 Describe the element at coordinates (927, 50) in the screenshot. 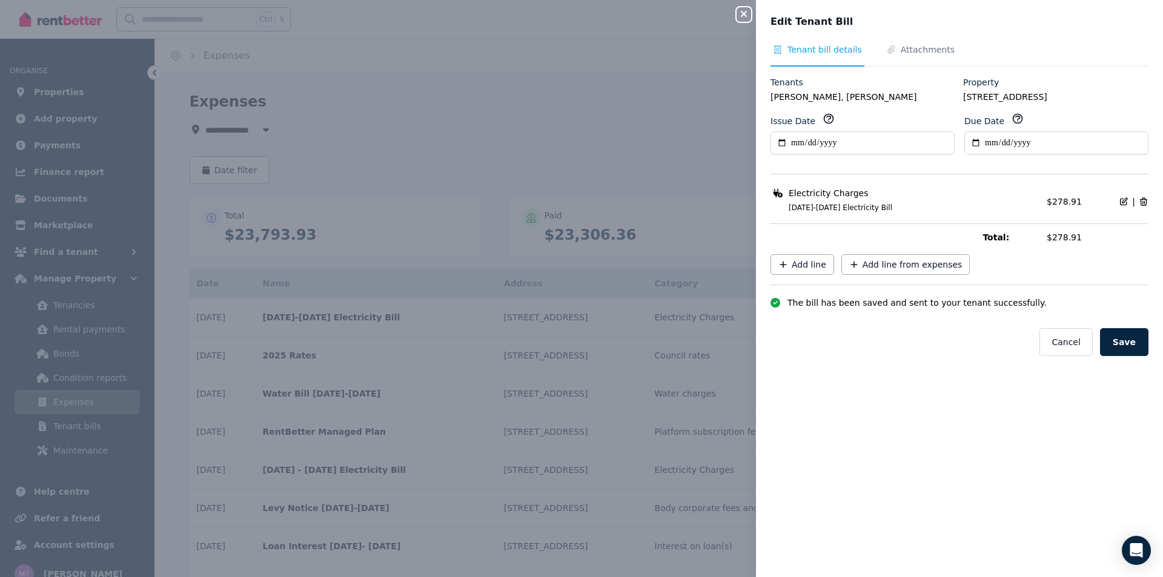

I see `span: Attachments` at that location.